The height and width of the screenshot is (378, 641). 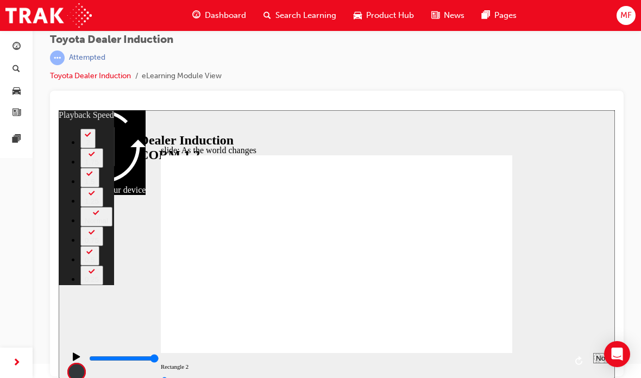 What do you see at coordinates (626, 15) in the screenshot?
I see `button: MF` at bounding box center [626, 15].